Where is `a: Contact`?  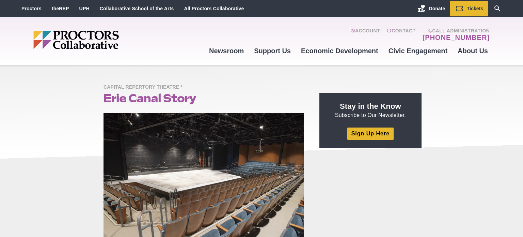 a: Contact is located at coordinates (401, 35).